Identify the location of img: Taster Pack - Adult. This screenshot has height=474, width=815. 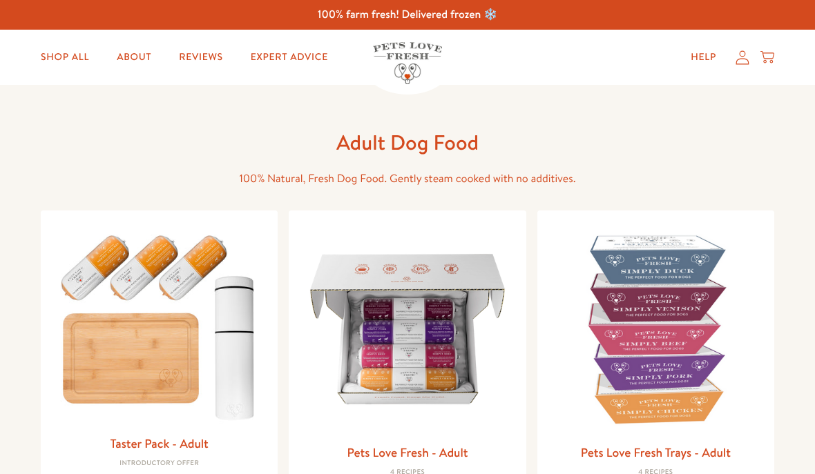
(159, 324).